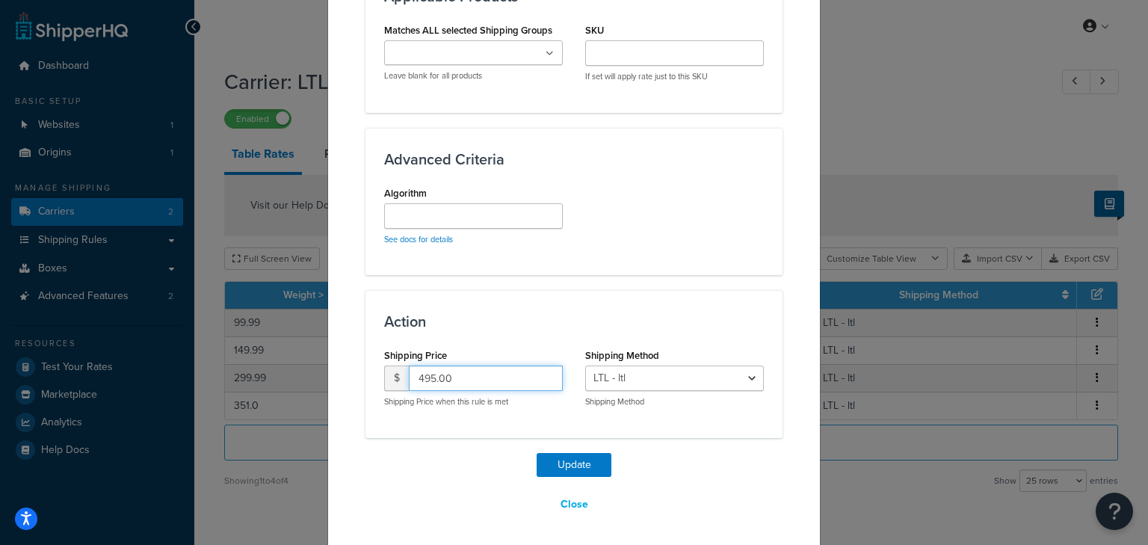 The image size is (1148, 545). I want to click on a: See docs for details, so click(419, 239).